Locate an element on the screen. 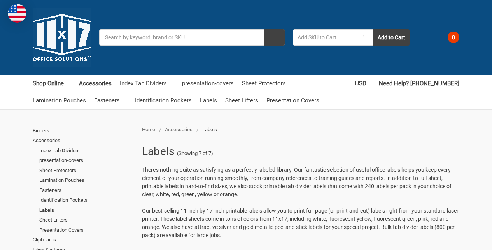 Image resolution: width=492 pixels, height=250 pixels. a: Binders is located at coordinates (83, 131).